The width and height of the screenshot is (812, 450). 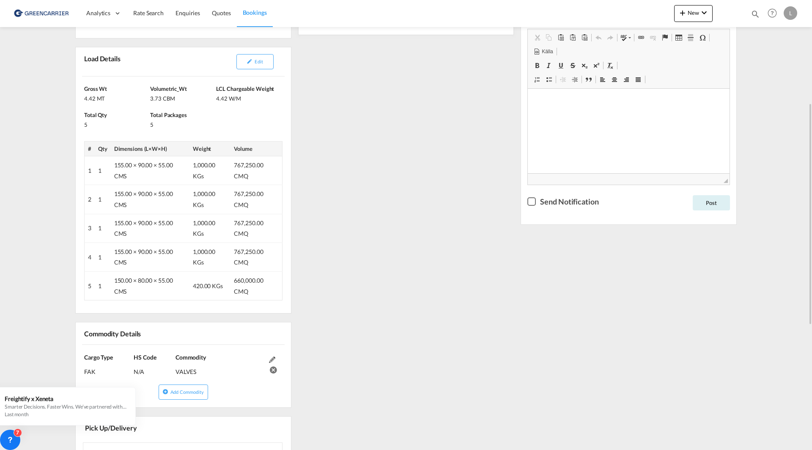 What do you see at coordinates (208, 286) in the screenshot?
I see `span: 420.00 KGs` at bounding box center [208, 286].